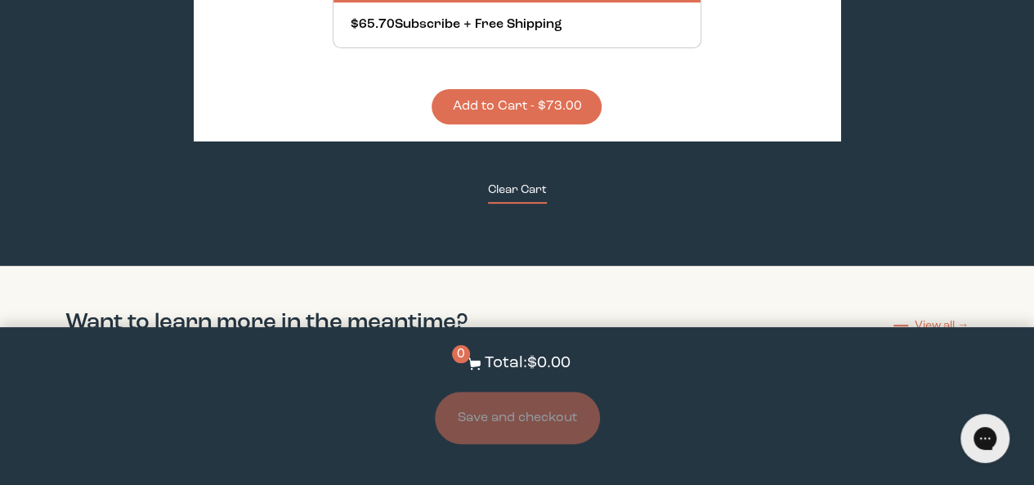  Describe the element at coordinates (517, 418) in the screenshot. I see `button: Save and checkout` at that location.